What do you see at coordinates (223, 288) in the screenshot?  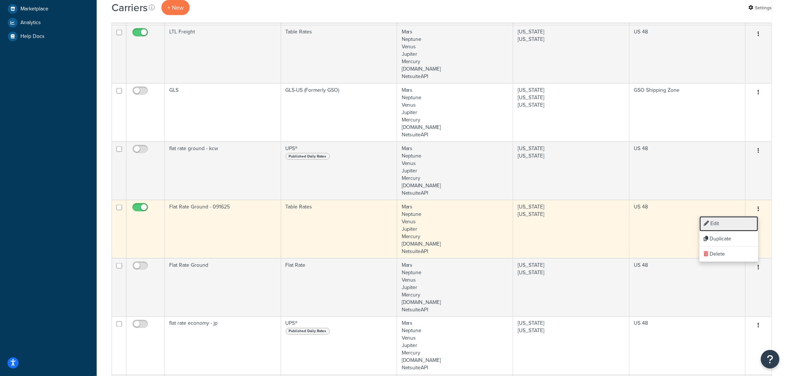 I see `td: Flat Rate Ground` at bounding box center [223, 288].